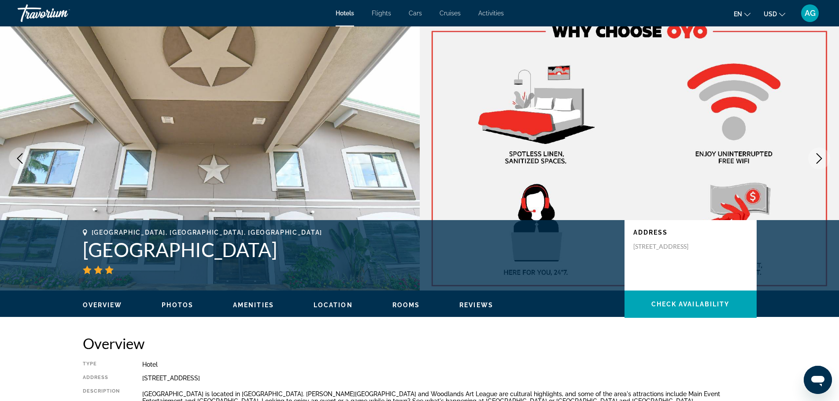 The width and height of the screenshot is (839, 401). What do you see at coordinates (774, 14) in the screenshot?
I see `button: Change currency` at bounding box center [774, 14].